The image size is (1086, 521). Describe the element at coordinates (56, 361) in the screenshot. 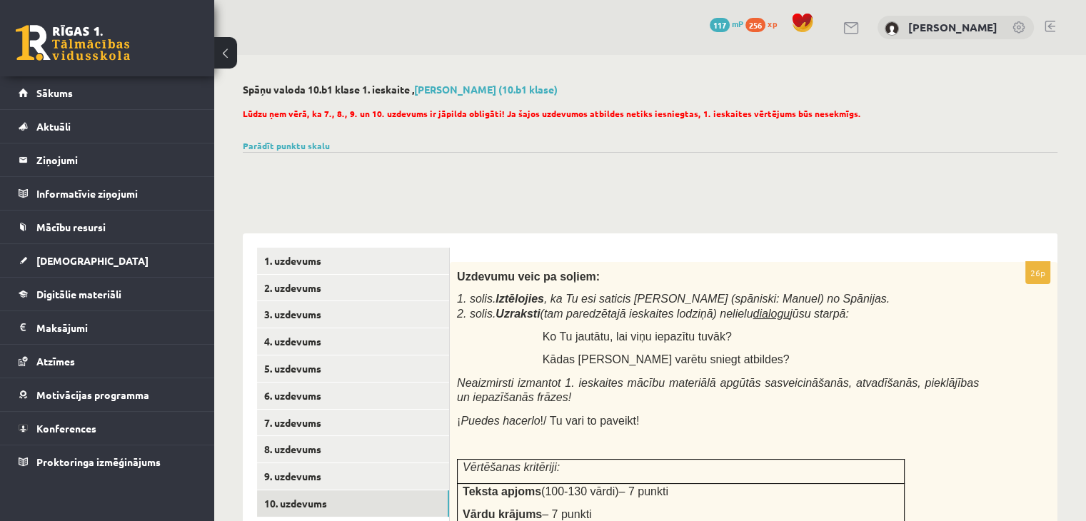

I see `span: Atzīmes` at that location.